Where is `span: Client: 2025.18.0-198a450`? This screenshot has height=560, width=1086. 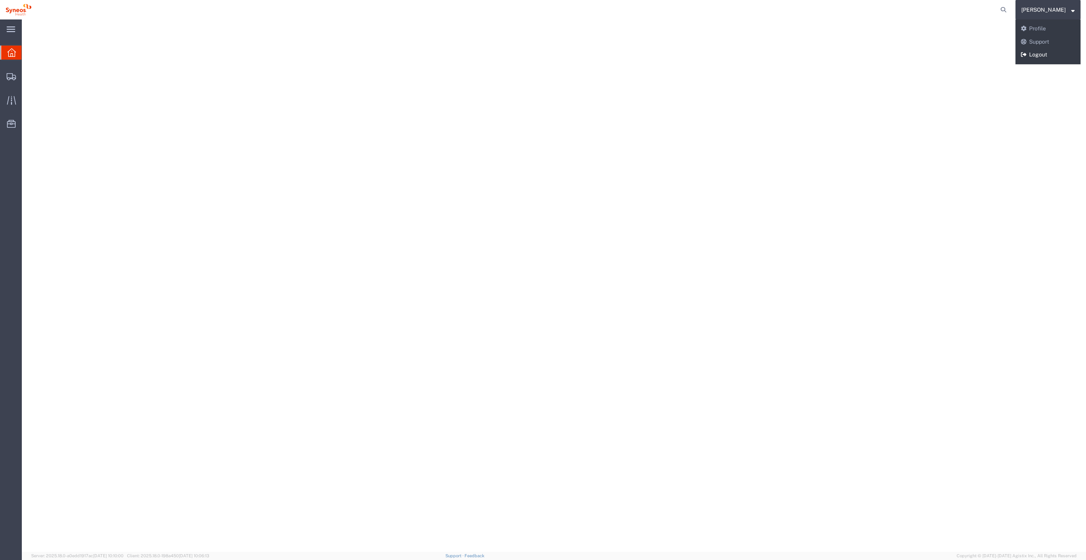
span: Client: 2025.18.0-198a450 is located at coordinates (168, 556).